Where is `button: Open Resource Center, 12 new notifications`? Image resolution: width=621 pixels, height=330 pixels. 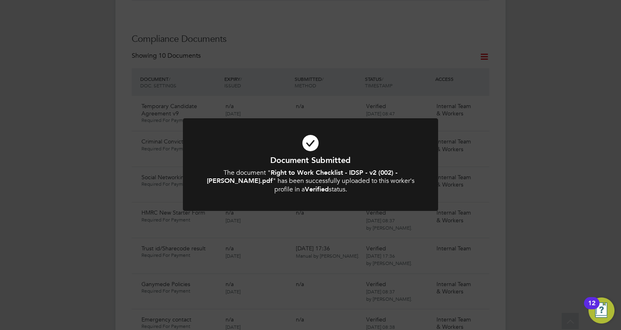
button: Open Resource Center, 12 new notifications is located at coordinates (602, 311).